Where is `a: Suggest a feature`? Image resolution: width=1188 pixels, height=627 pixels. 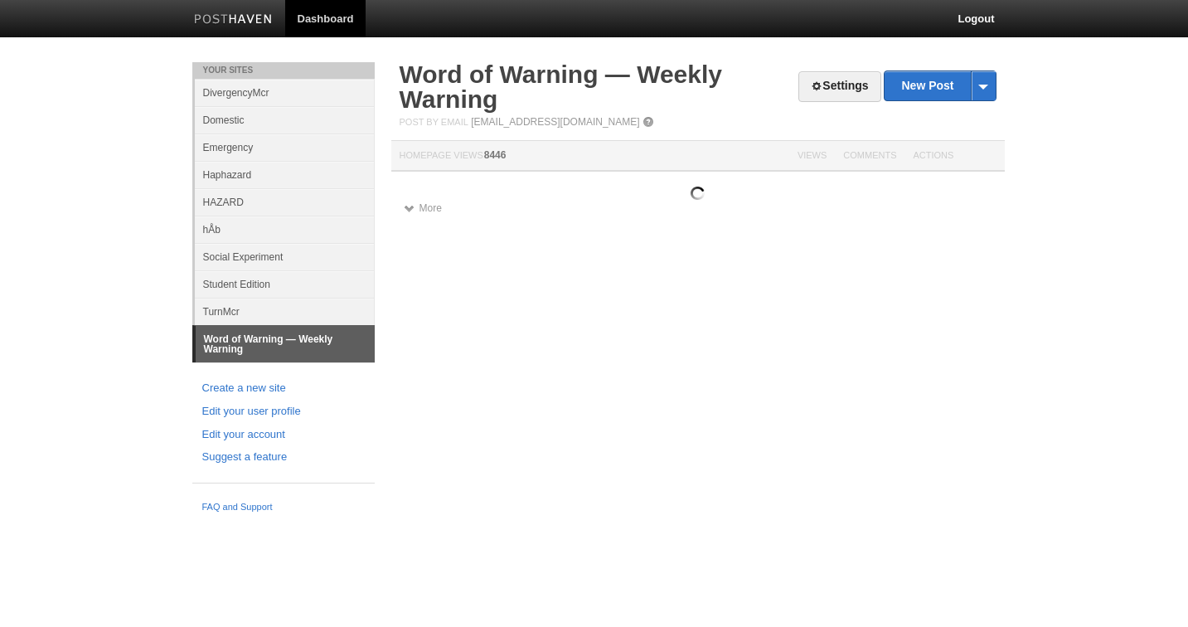 a: Suggest a feature is located at coordinates (283, 457).